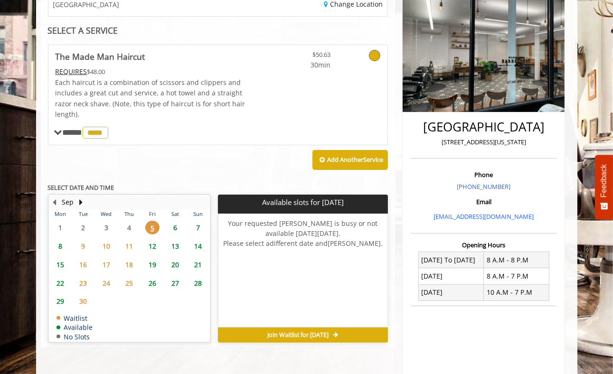 The height and width of the screenshot is (374, 613). What do you see at coordinates (60, 264) in the screenshot?
I see `td: Select day15` at bounding box center [60, 264].